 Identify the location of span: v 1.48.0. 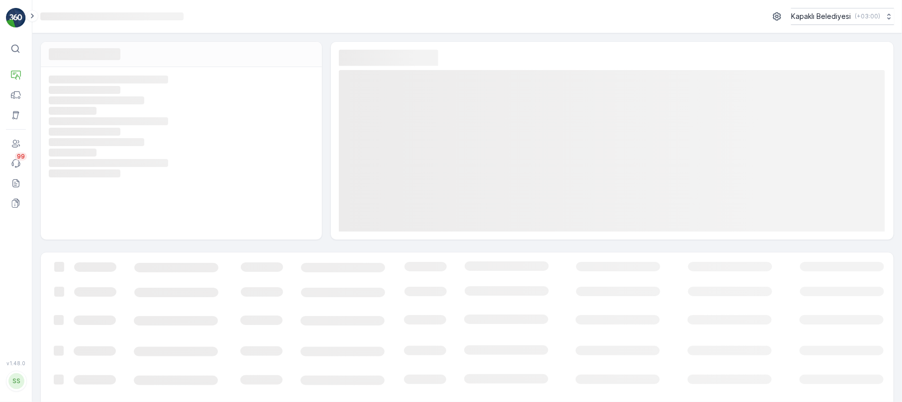
(16, 364).